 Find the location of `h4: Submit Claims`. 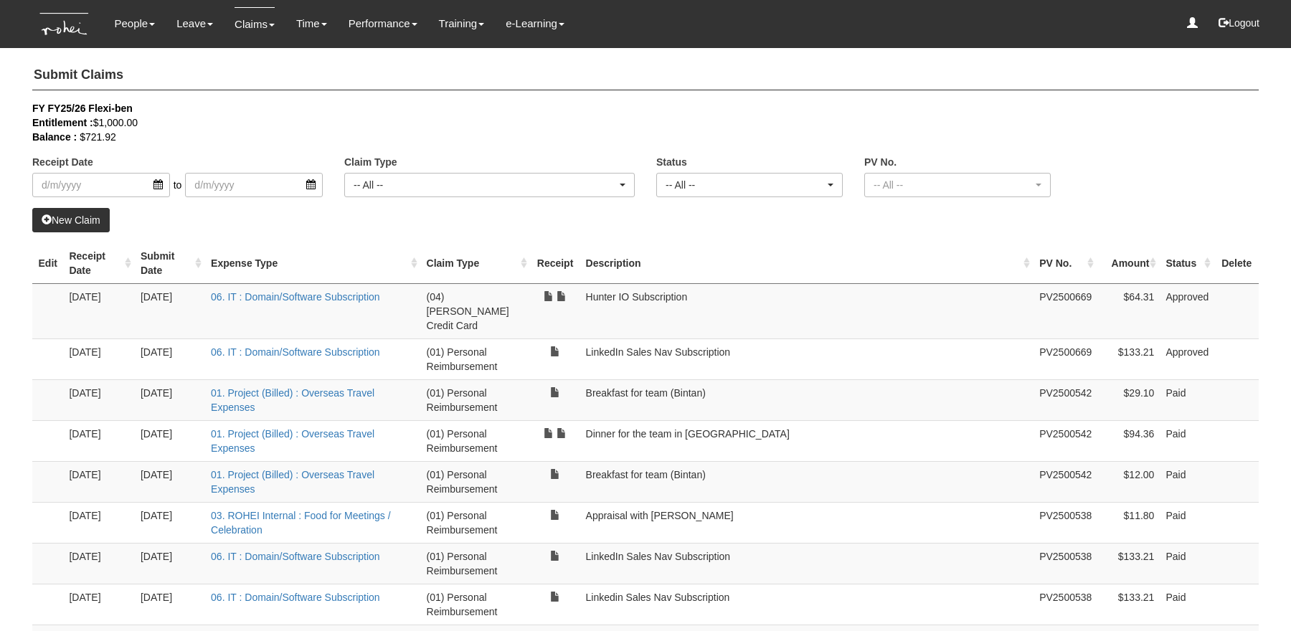

h4: Submit Claims is located at coordinates (645, 75).